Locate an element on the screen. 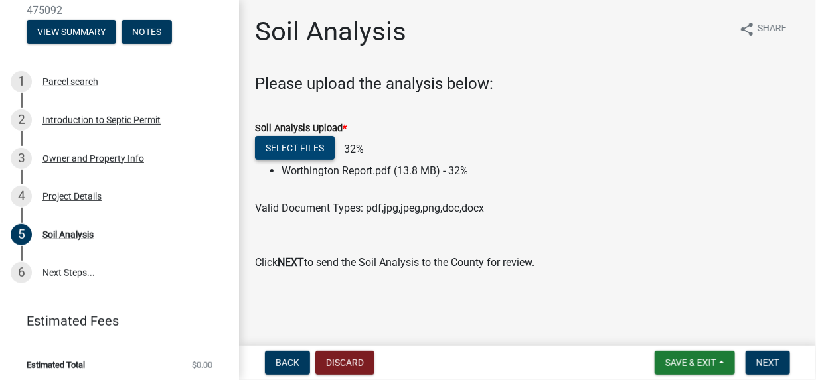 The width and height of the screenshot is (816, 380). div: Parcel search is located at coordinates (70, 82).